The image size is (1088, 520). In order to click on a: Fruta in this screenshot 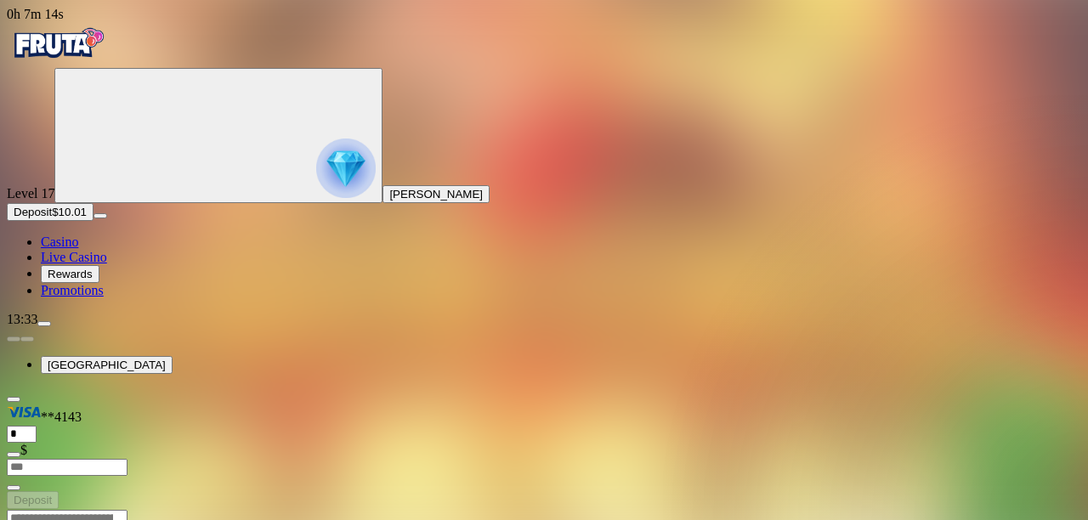, I will do `click(58, 60)`.